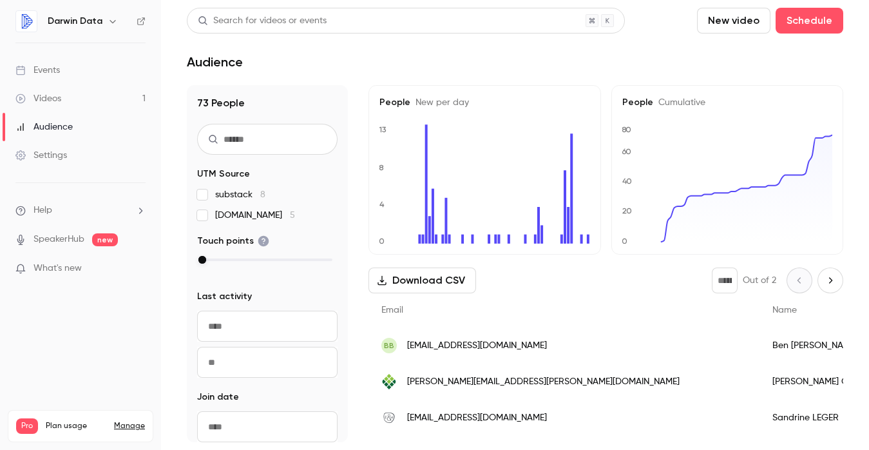  What do you see at coordinates (262, 21) in the screenshot?
I see `div: Search for videos or events` at bounding box center [262, 21].